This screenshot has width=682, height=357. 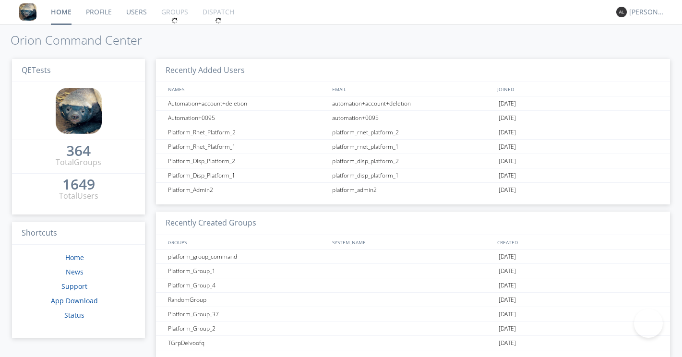 I want to click on div: NAMES, so click(x=246, y=89).